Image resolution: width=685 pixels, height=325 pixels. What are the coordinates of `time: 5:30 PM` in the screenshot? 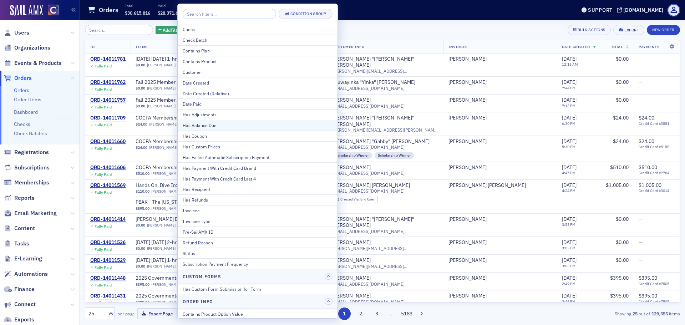 It's located at (569, 147).